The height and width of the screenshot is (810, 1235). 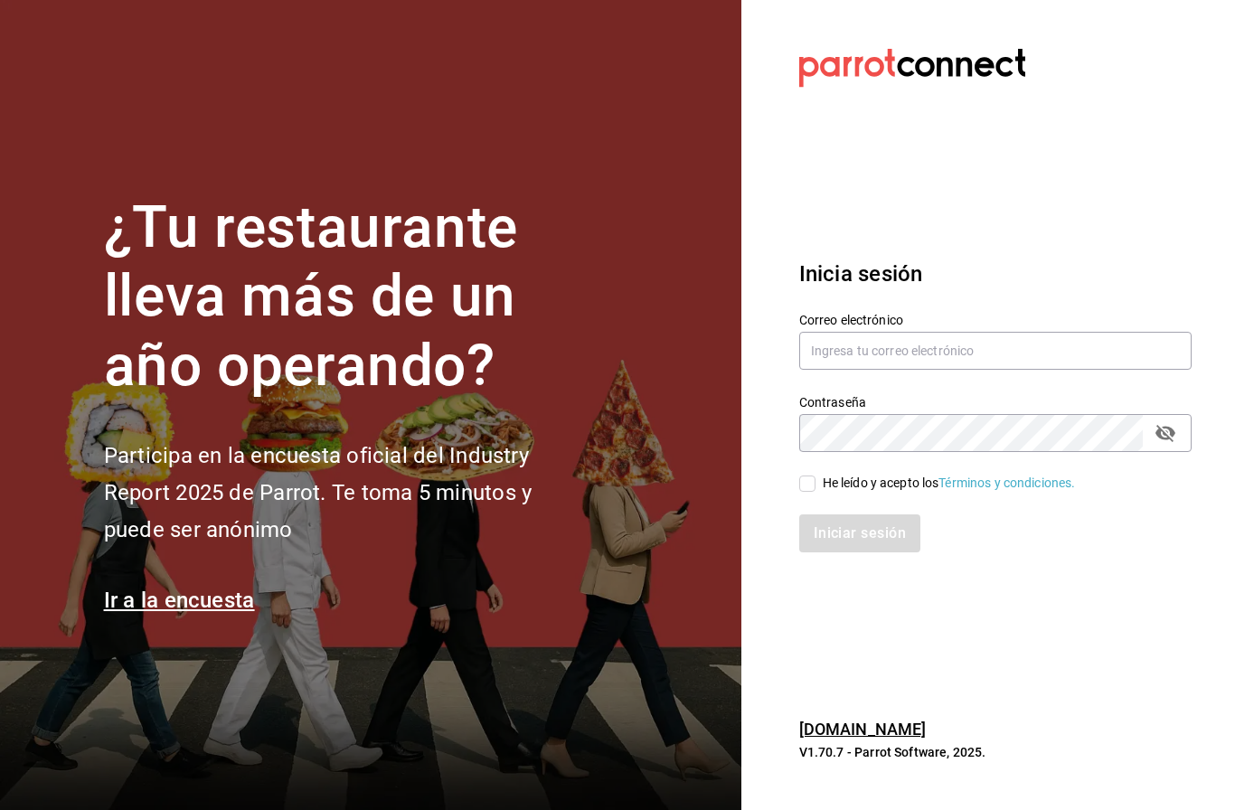 I want to click on h2: Participa en la encuesta oficial del Industry Report 2025 de Parrot. Te toma 5 minutos y puede se..., so click(x=348, y=493).